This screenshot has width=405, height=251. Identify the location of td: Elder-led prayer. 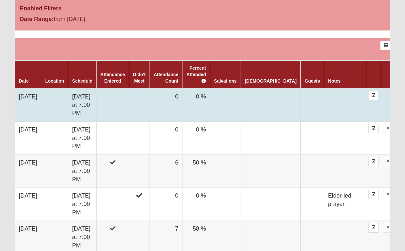
(345, 204).